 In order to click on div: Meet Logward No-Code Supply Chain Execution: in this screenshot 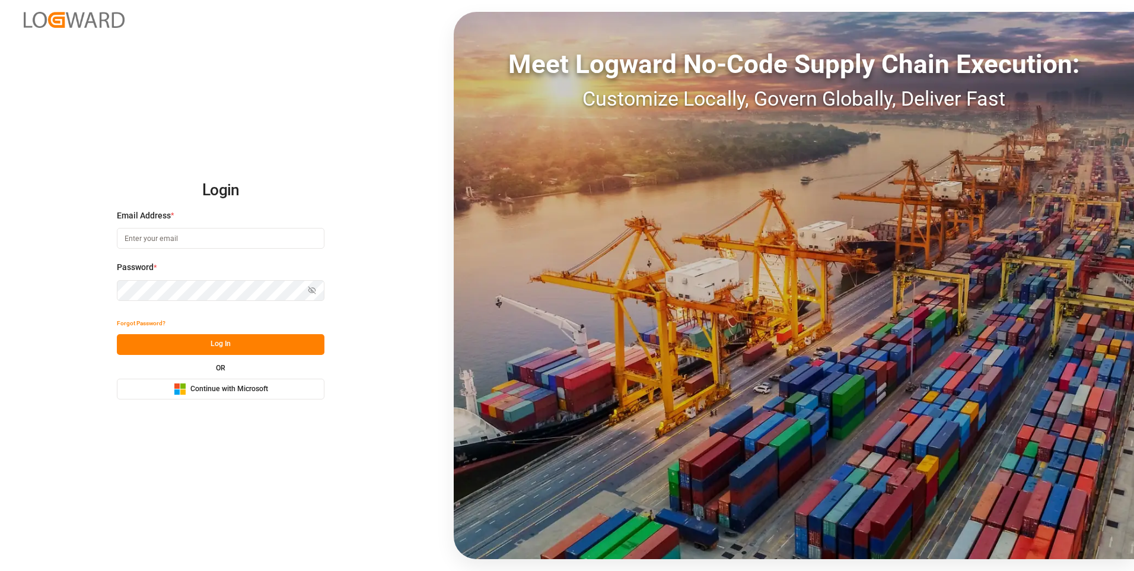, I will do `click(794, 64)`.